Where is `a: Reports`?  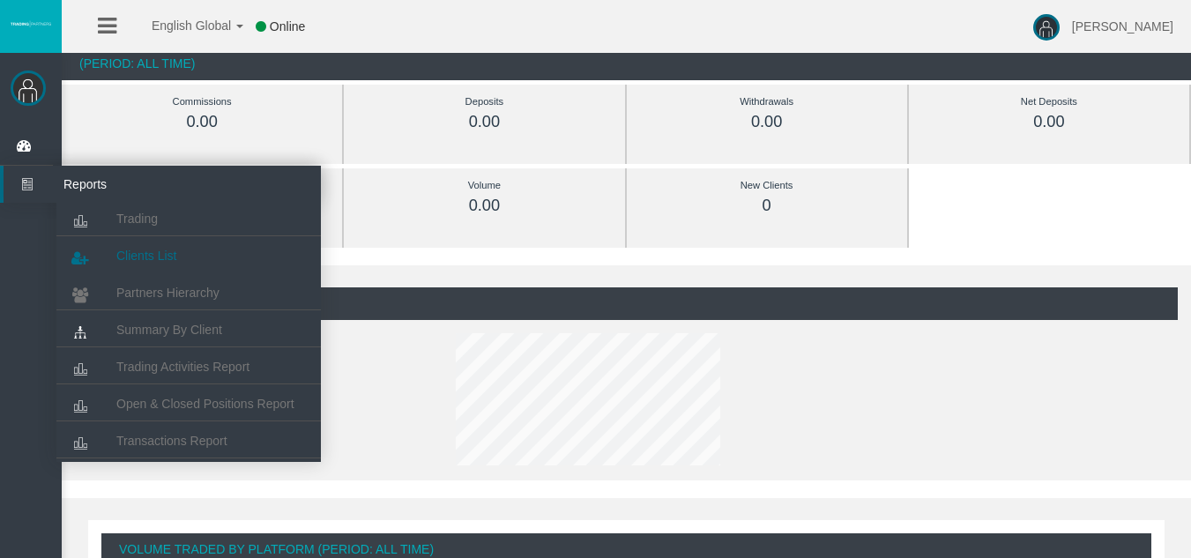
a: Reports is located at coordinates (162, 184).